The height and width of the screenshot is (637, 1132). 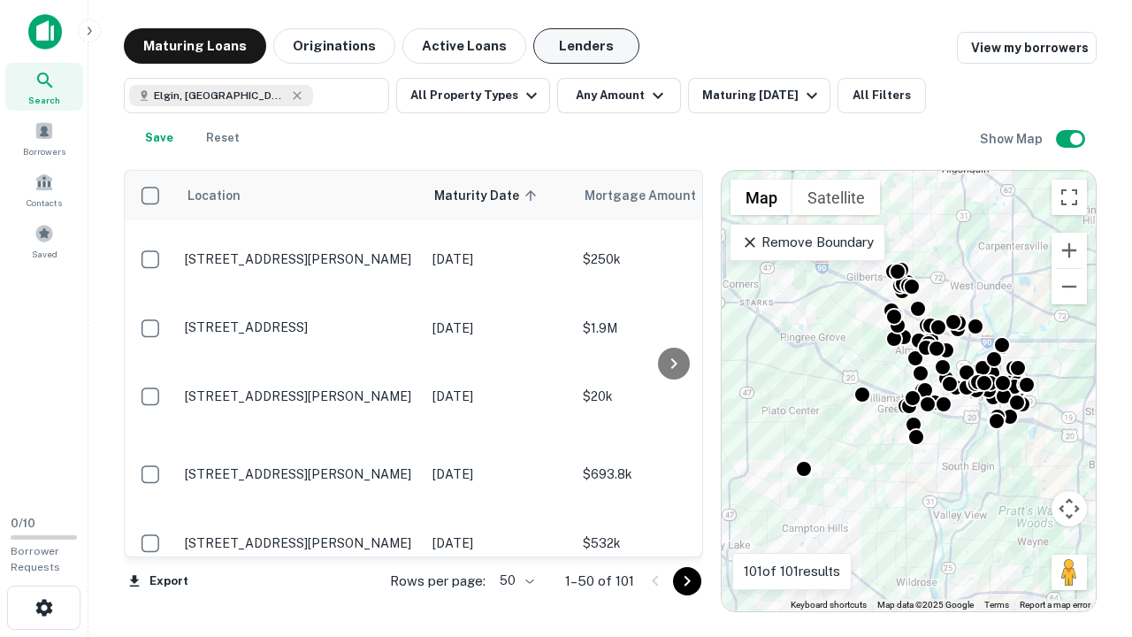 I want to click on a: View my borrowers, so click(x=1026, y=48).